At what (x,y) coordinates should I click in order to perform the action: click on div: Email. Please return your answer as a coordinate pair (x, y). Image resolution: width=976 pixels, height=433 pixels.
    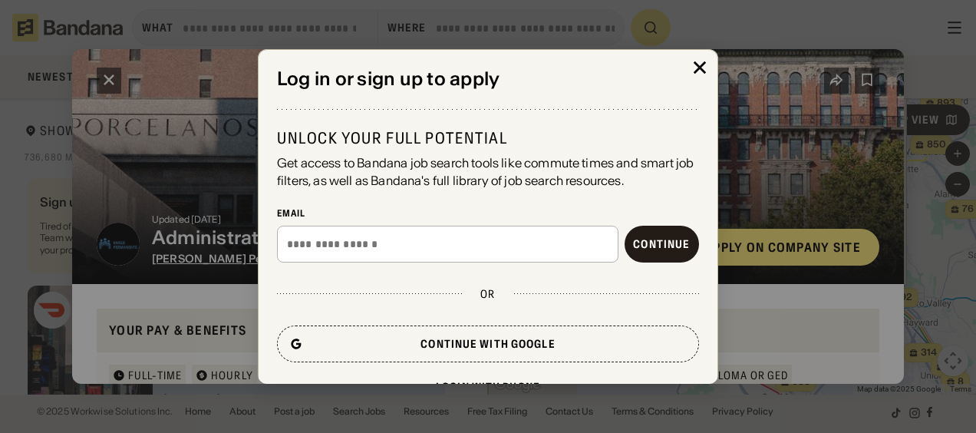
    Looking at the image, I should click on (488, 213).